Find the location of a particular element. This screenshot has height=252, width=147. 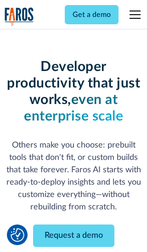

img: Revisit consent button is located at coordinates (17, 235).